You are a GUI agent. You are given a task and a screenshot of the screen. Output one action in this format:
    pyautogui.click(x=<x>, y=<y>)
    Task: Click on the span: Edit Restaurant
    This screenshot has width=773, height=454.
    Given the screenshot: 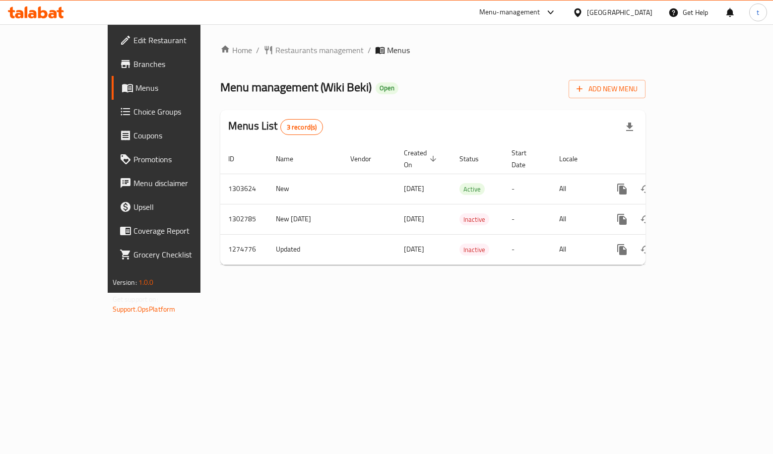 What is the action you would take?
    pyautogui.click(x=181, y=40)
    